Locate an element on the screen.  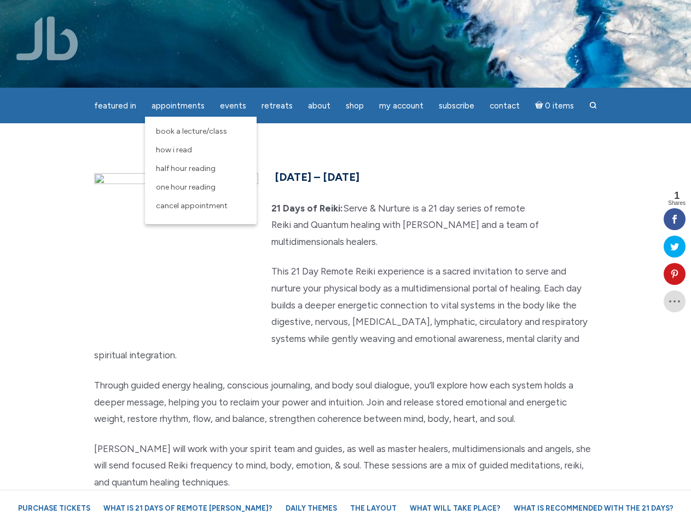
a: About is located at coordinates (319, 106).